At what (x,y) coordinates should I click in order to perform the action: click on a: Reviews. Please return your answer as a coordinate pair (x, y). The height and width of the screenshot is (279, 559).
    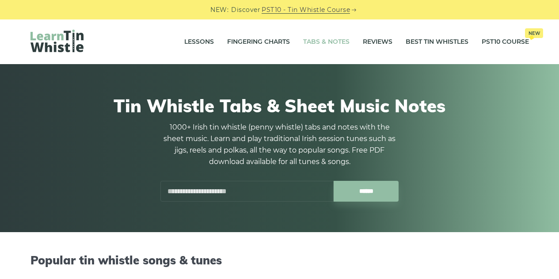
    Looking at the image, I should click on (377, 42).